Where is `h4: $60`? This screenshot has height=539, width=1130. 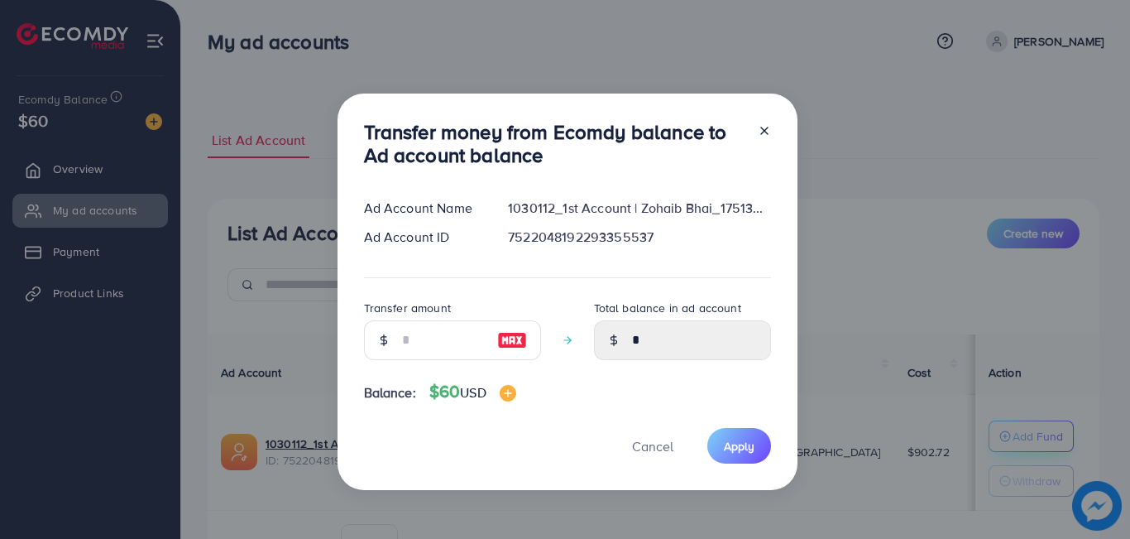 h4: $60 is located at coordinates (472, 391).